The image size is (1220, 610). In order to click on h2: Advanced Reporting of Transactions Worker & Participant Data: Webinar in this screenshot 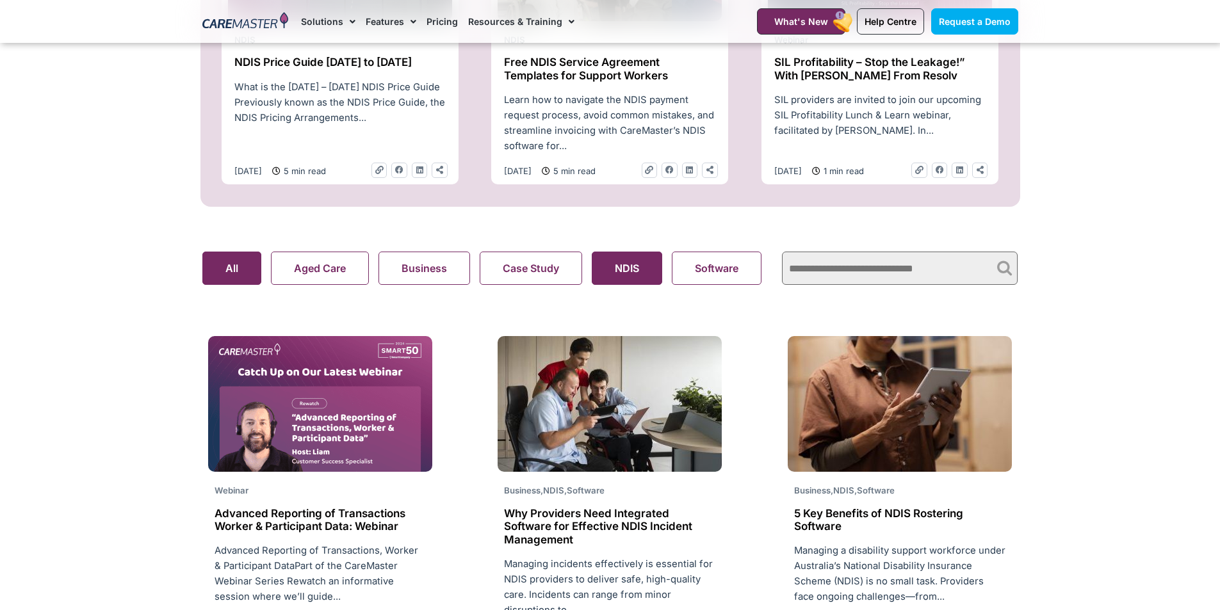, I will do `click(320, 520)`.